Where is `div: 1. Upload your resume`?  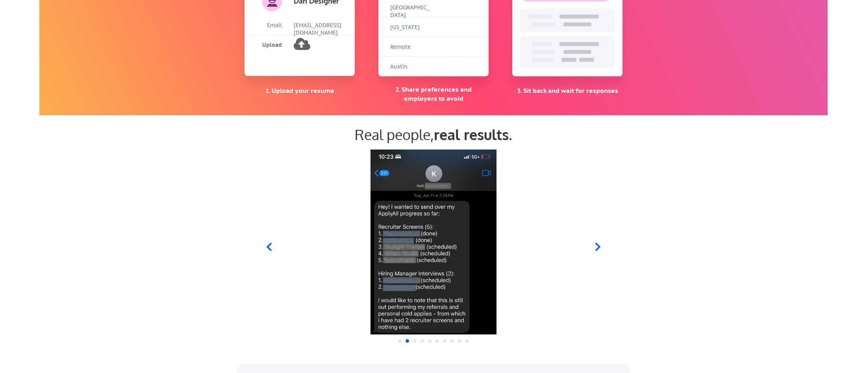 div: 1. Upload your resume is located at coordinates (300, 91).